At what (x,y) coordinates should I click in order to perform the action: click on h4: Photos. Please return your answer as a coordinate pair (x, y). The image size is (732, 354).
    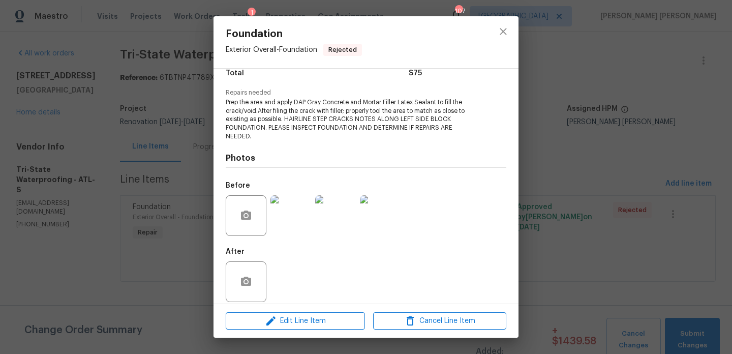
    Looking at the image, I should click on (366, 158).